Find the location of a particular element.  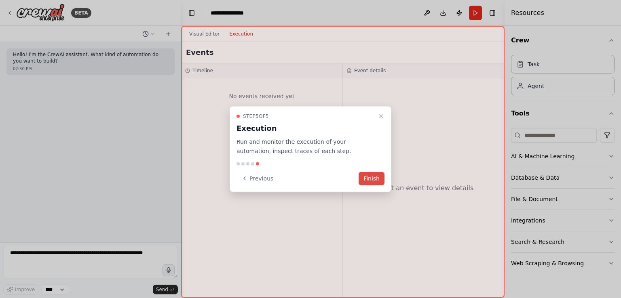

button: Close walkthrough is located at coordinates (381, 116).